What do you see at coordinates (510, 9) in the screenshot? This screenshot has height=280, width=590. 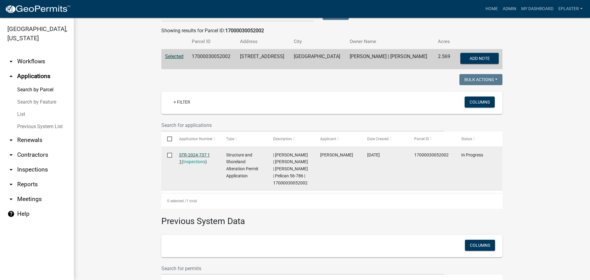 I see `a: Admin` at bounding box center [510, 9].